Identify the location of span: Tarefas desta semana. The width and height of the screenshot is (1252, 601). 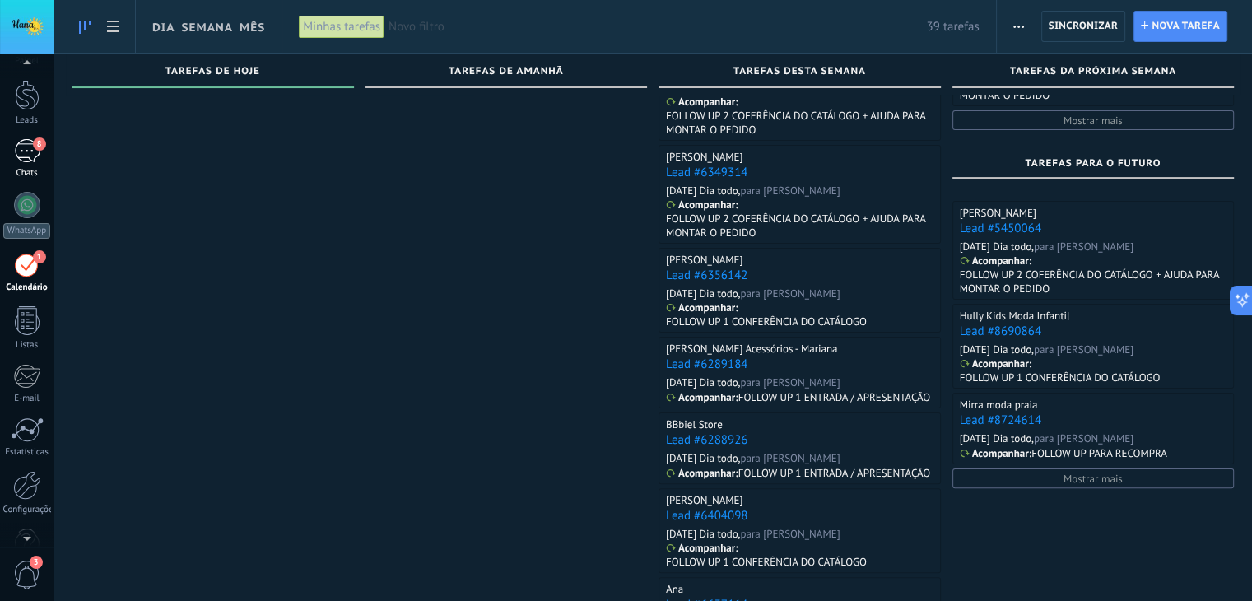
(799, 72).